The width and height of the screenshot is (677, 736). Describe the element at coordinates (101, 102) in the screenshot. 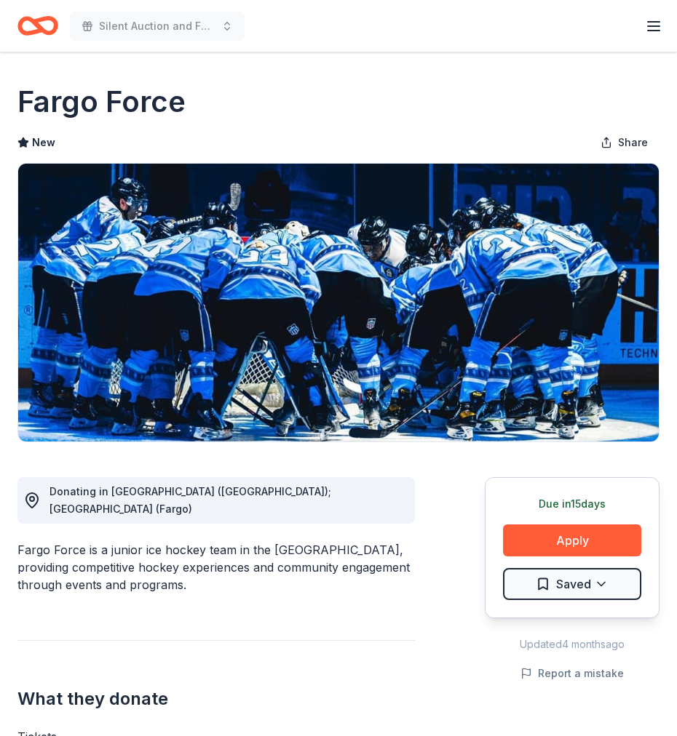

I see `h1: Fargo Force` at that location.